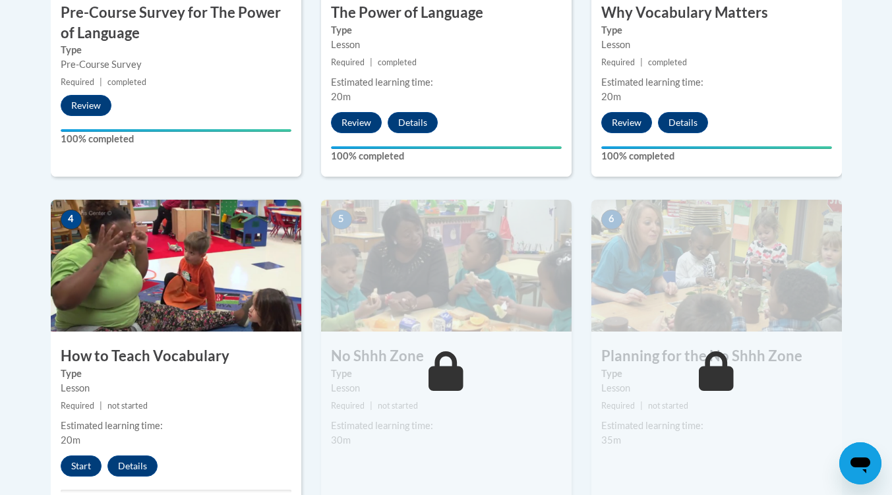 Image resolution: width=892 pixels, height=495 pixels. I want to click on h3: Why Vocabulary Matters, so click(717, 13).